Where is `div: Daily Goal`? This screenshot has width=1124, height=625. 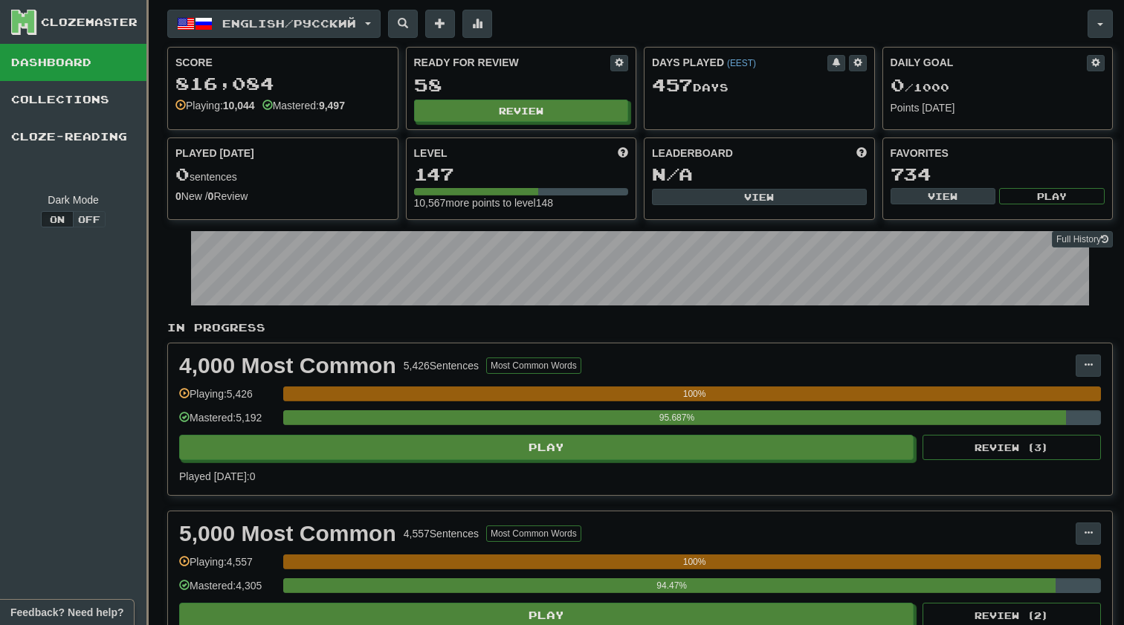
div: Daily Goal is located at coordinates (989, 63).